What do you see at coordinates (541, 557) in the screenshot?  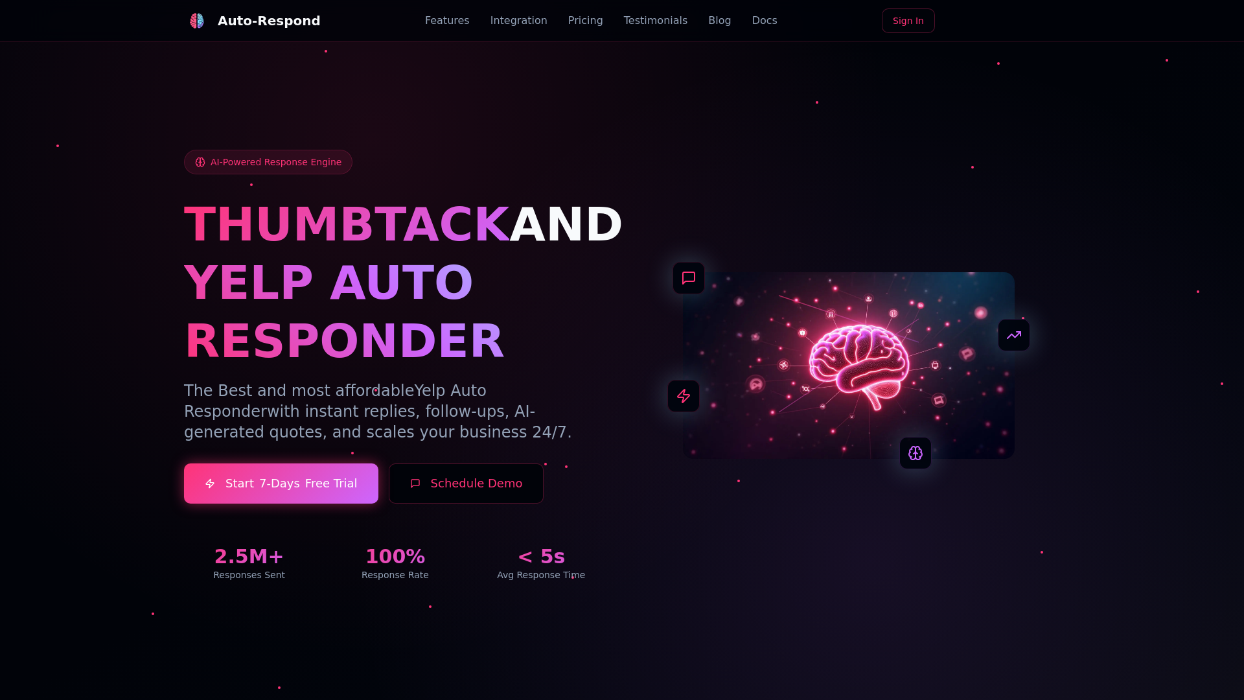 I see `div: < 5s` at bounding box center [541, 557].